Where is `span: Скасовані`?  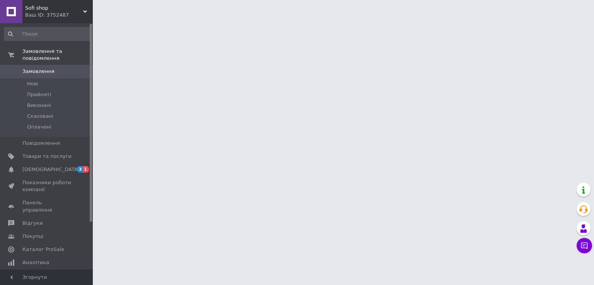
span: Скасовані is located at coordinates (40, 116).